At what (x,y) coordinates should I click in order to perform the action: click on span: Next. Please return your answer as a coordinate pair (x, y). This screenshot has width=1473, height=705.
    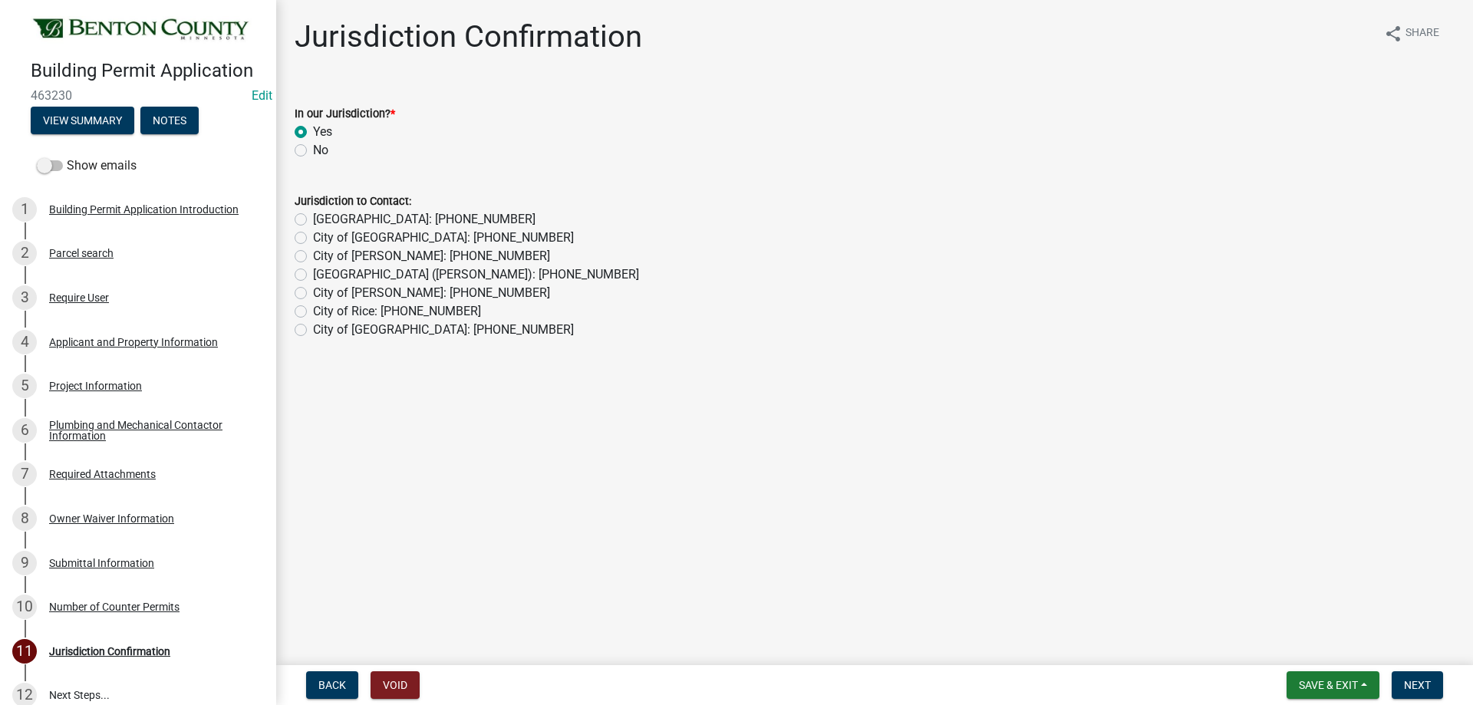
    Looking at the image, I should click on (1417, 685).